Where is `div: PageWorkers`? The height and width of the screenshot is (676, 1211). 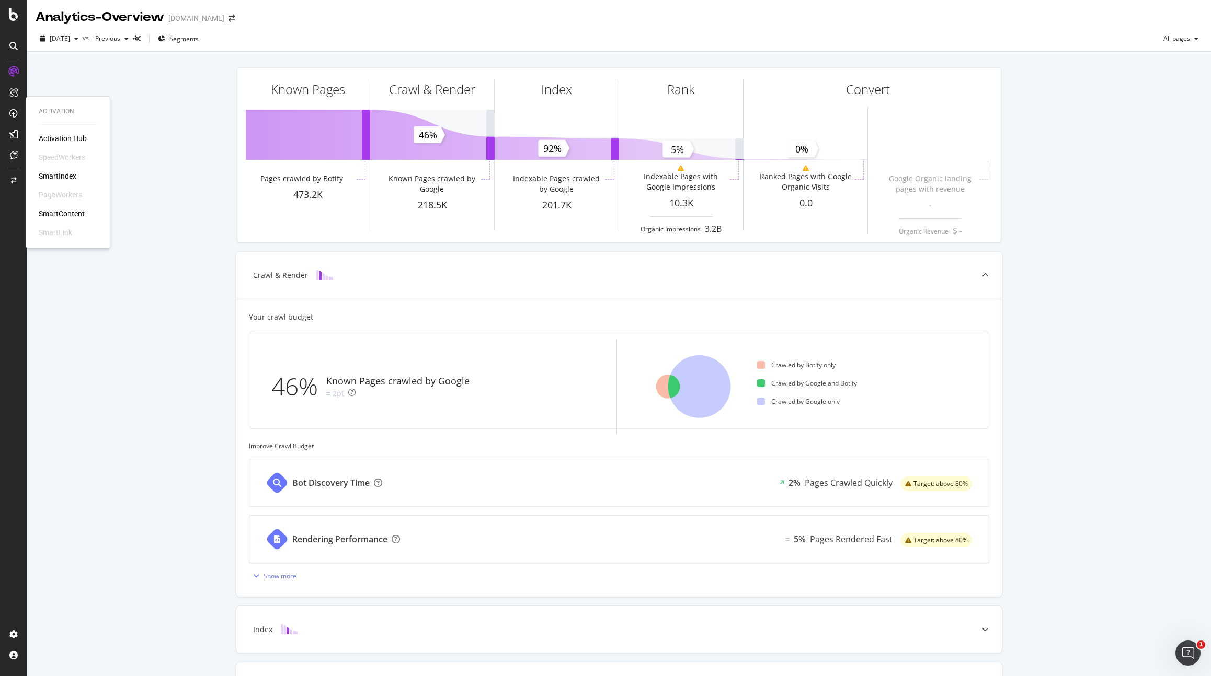 div: PageWorkers is located at coordinates (60, 195).